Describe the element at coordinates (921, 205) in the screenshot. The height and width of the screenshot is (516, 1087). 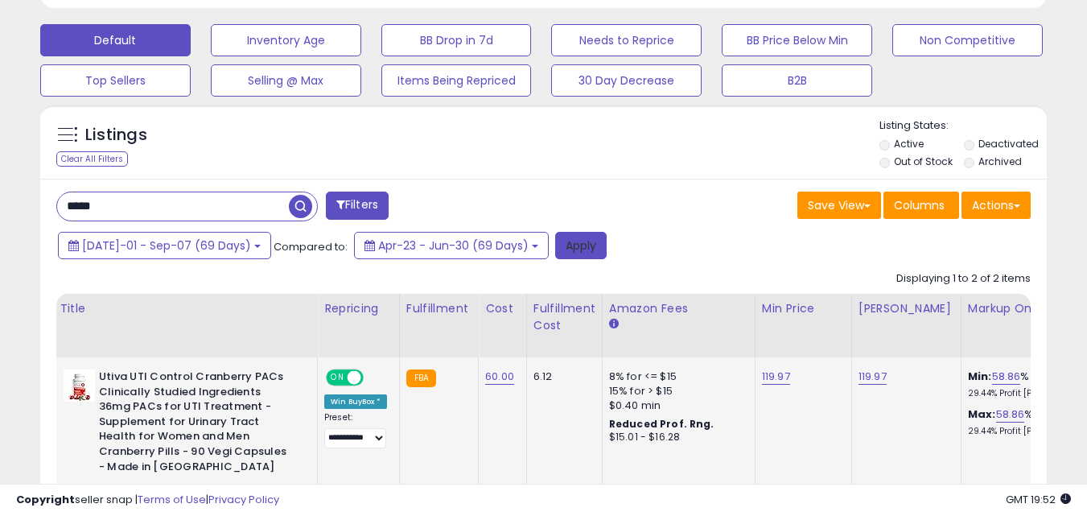
I see `button: Columns` at that location.